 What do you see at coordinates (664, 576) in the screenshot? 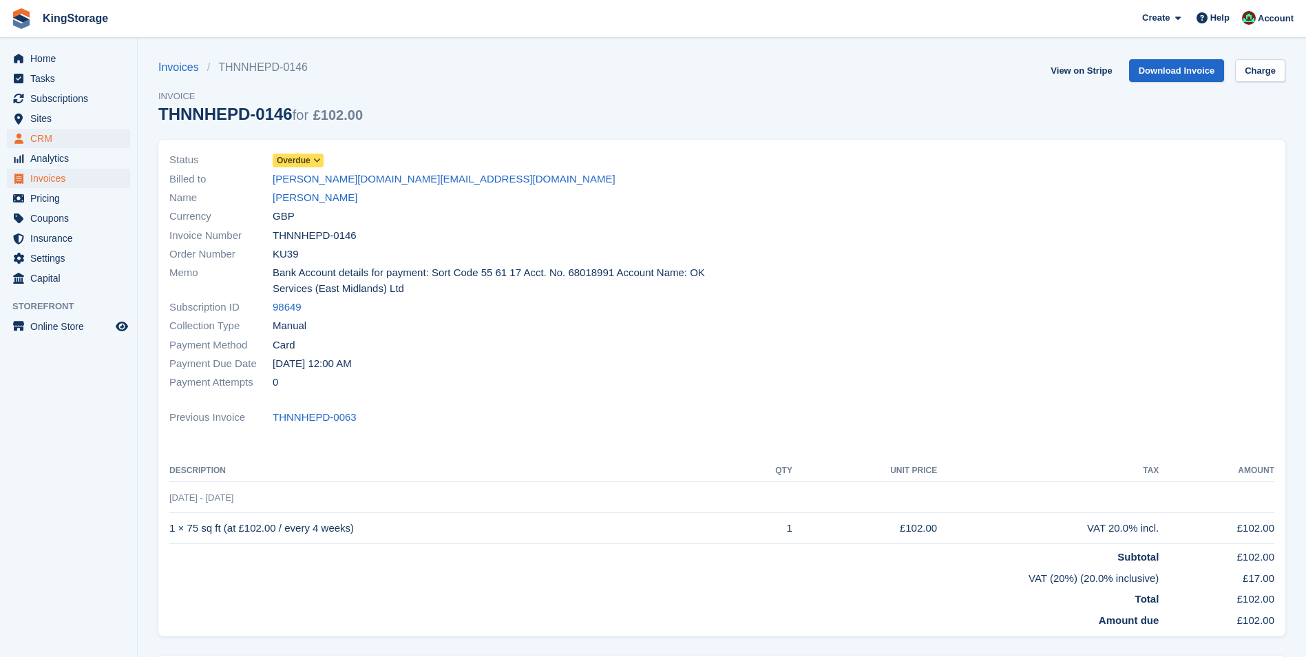
I see `td: VAT (20%) (20.0% inclusive)` at bounding box center [664, 576].